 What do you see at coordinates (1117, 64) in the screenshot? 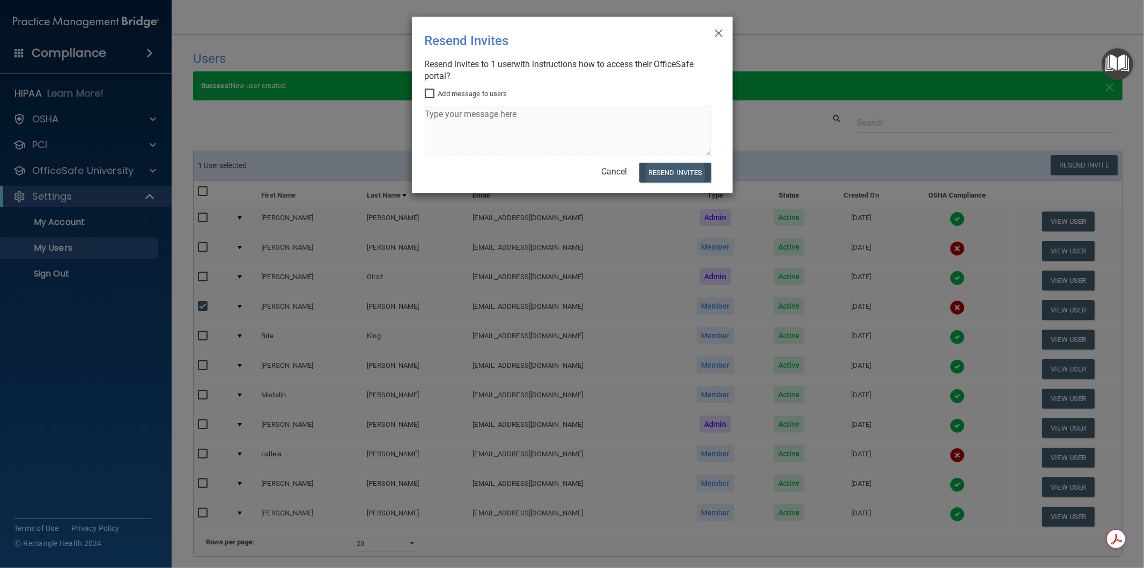
I see `button: Open Resource Center` at bounding box center [1117, 64].